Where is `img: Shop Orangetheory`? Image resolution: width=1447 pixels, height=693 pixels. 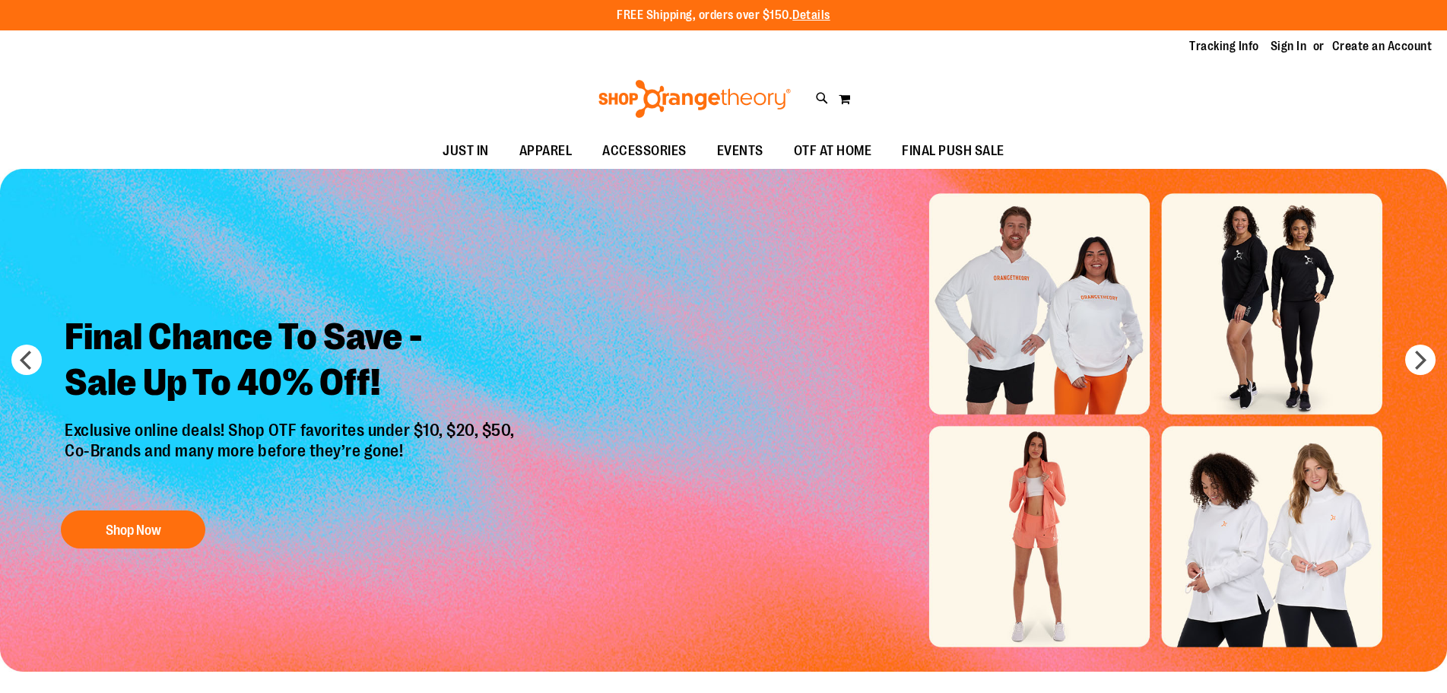
img: Shop Orangetheory is located at coordinates (694, 99).